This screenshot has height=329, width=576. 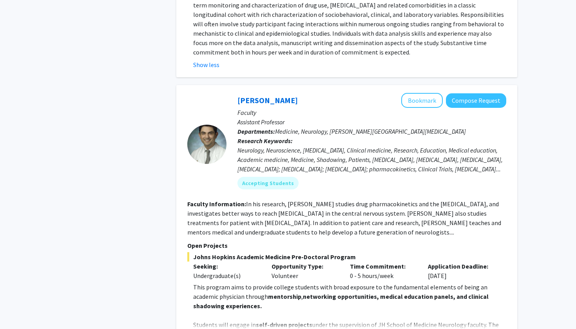 What do you see at coordinates (383, 266) in the screenshot?
I see `p: Time Commitment:` at bounding box center [383, 266].